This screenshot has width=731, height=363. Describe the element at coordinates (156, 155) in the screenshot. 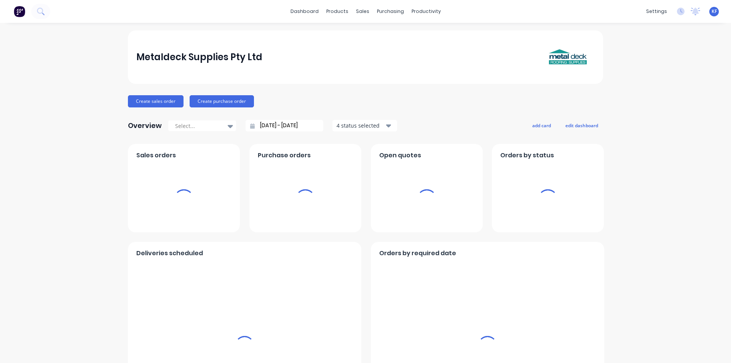

I see `span: Sales orders` at that location.